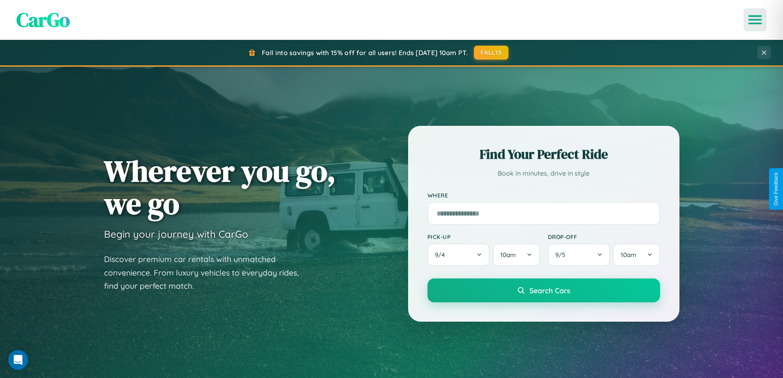 Image resolution: width=783 pixels, height=378 pixels. Describe the element at coordinates (544, 173) in the screenshot. I see `p: Book in minutes, drive in style` at that location.